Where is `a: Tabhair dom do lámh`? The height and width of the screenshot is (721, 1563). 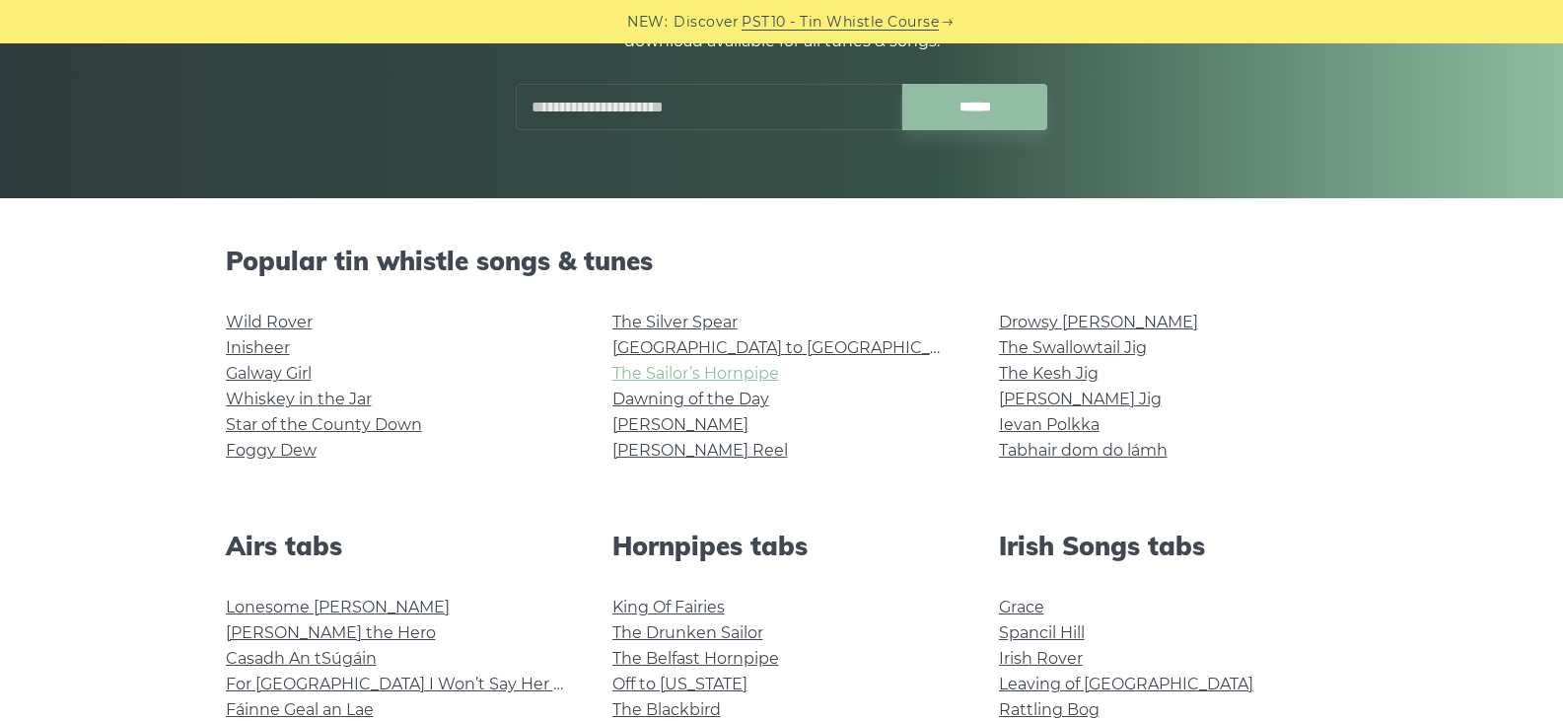
a: Tabhair dom do lámh is located at coordinates (1083, 450).